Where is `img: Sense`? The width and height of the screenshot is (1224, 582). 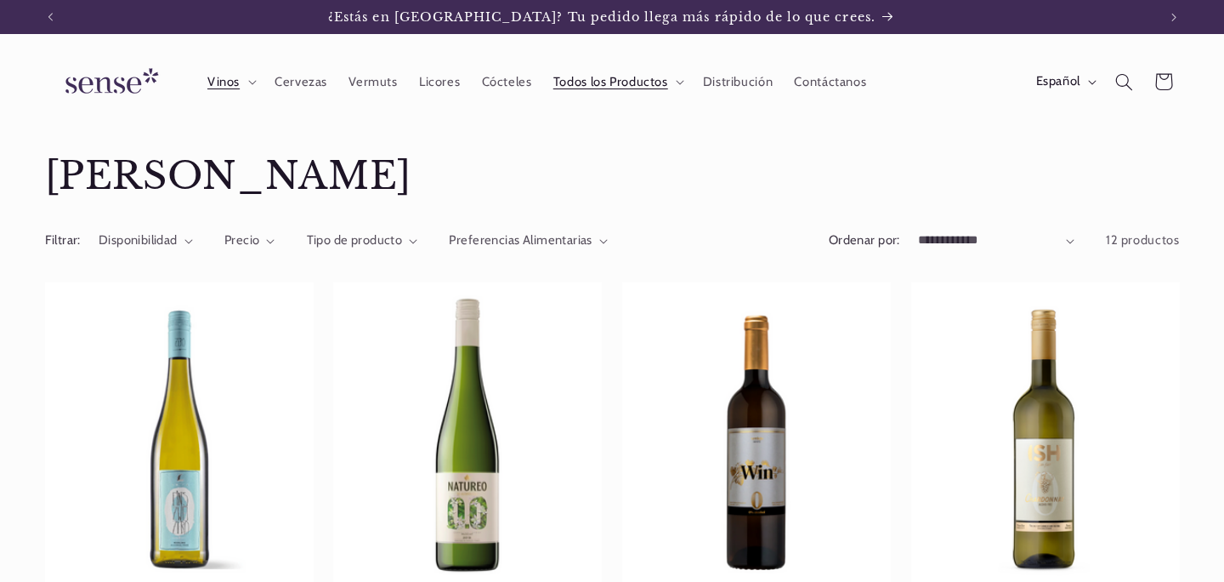
img: Sense is located at coordinates (109, 82).